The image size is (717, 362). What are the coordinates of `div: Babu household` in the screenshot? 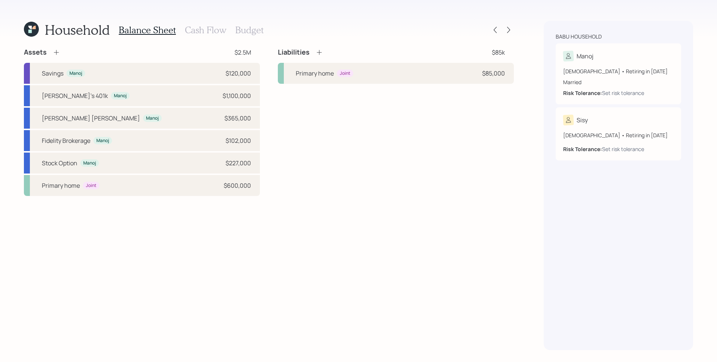 It's located at (579, 37).